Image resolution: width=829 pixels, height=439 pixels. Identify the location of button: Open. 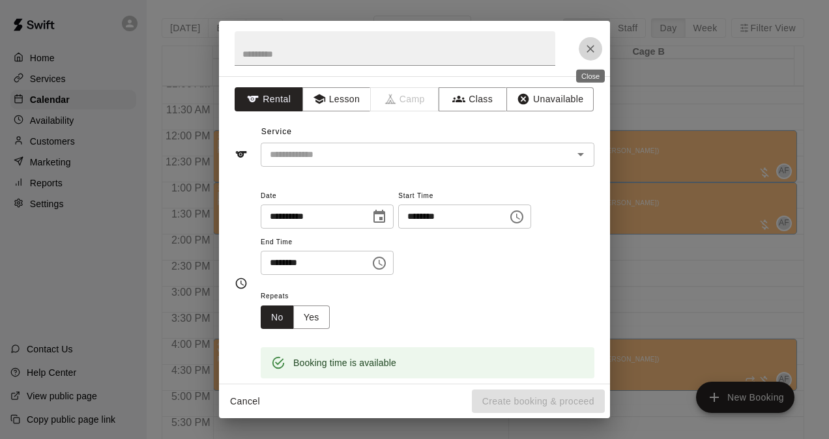
(581, 154).